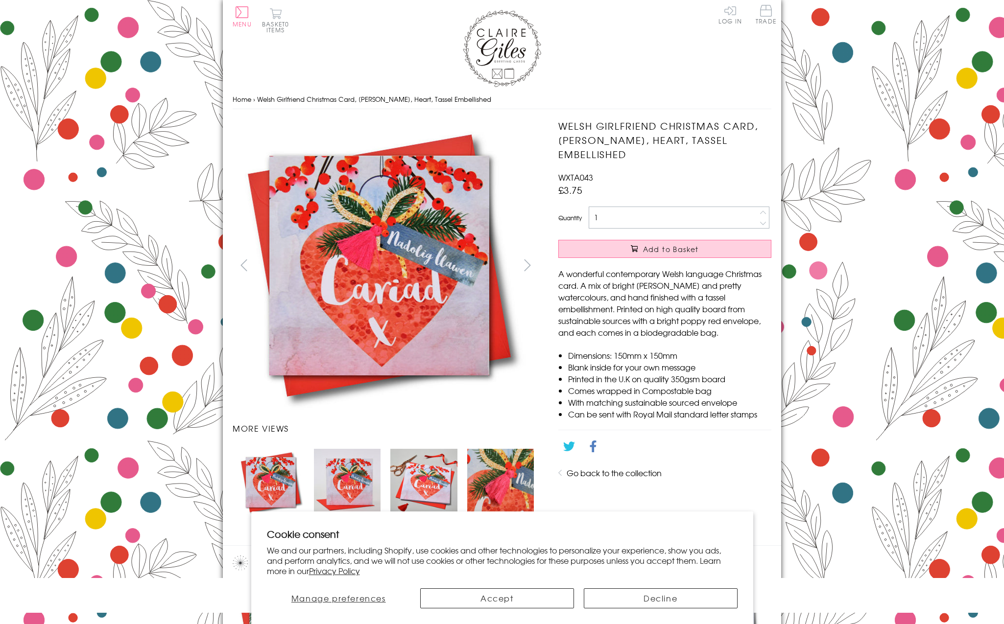  What do you see at coordinates (338, 598) in the screenshot?
I see `span: Manage preferences` at bounding box center [338, 598].